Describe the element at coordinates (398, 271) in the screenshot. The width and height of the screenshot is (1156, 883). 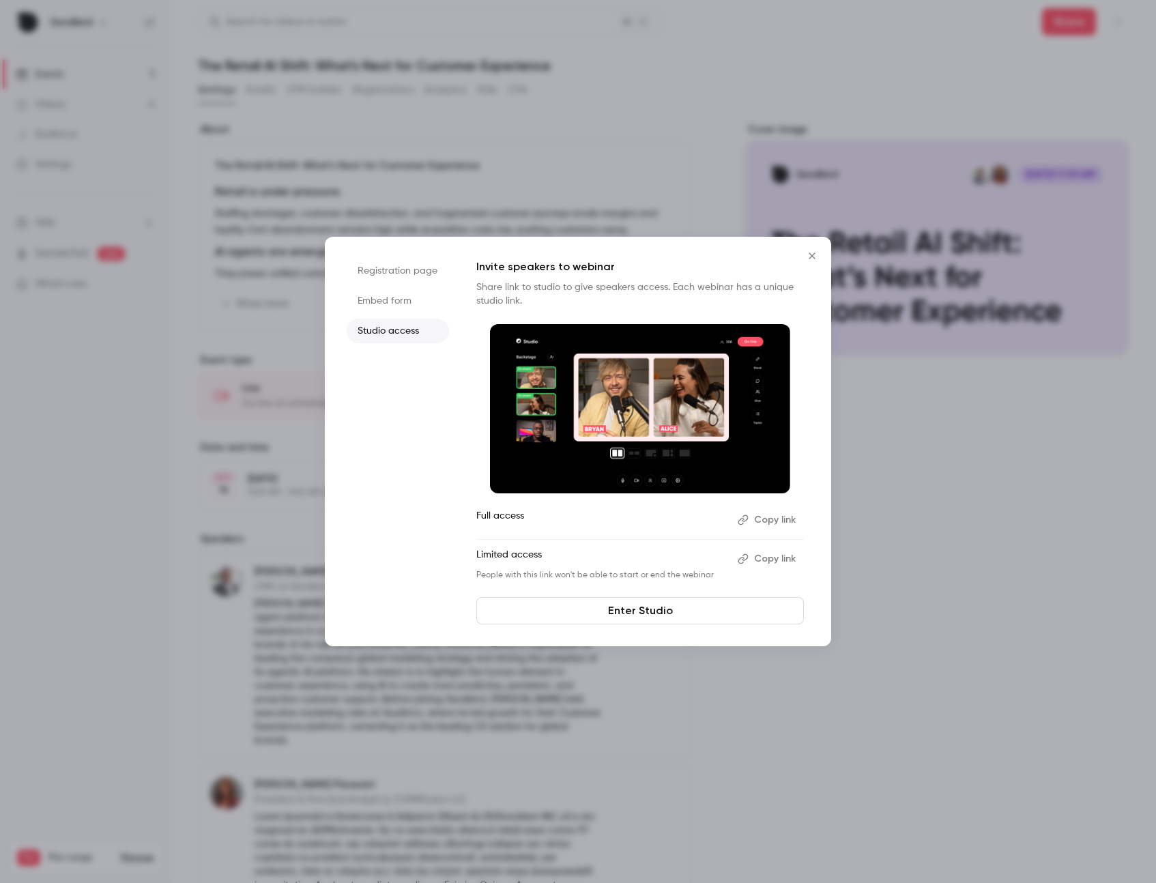
I see `li: Registration page` at that location.